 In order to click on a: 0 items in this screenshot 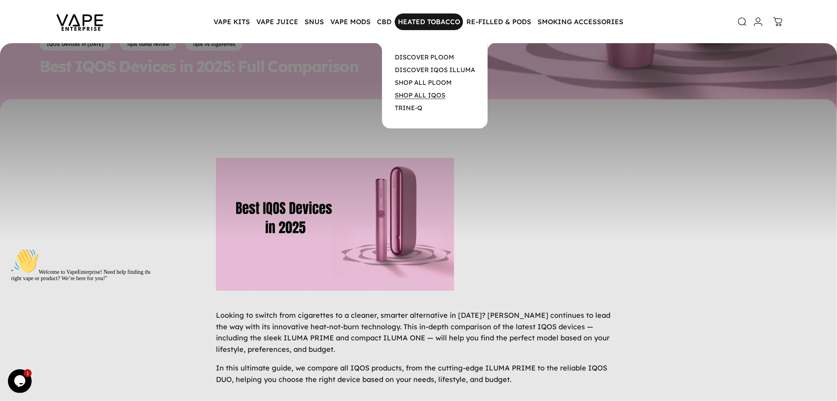, I will do `click(778, 22)`.